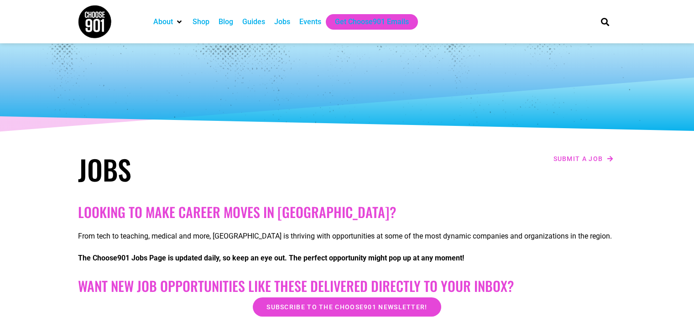 This screenshot has width=694, height=317. Describe the element at coordinates (578, 159) in the screenshot. I see `span: Submit a job` at that location.